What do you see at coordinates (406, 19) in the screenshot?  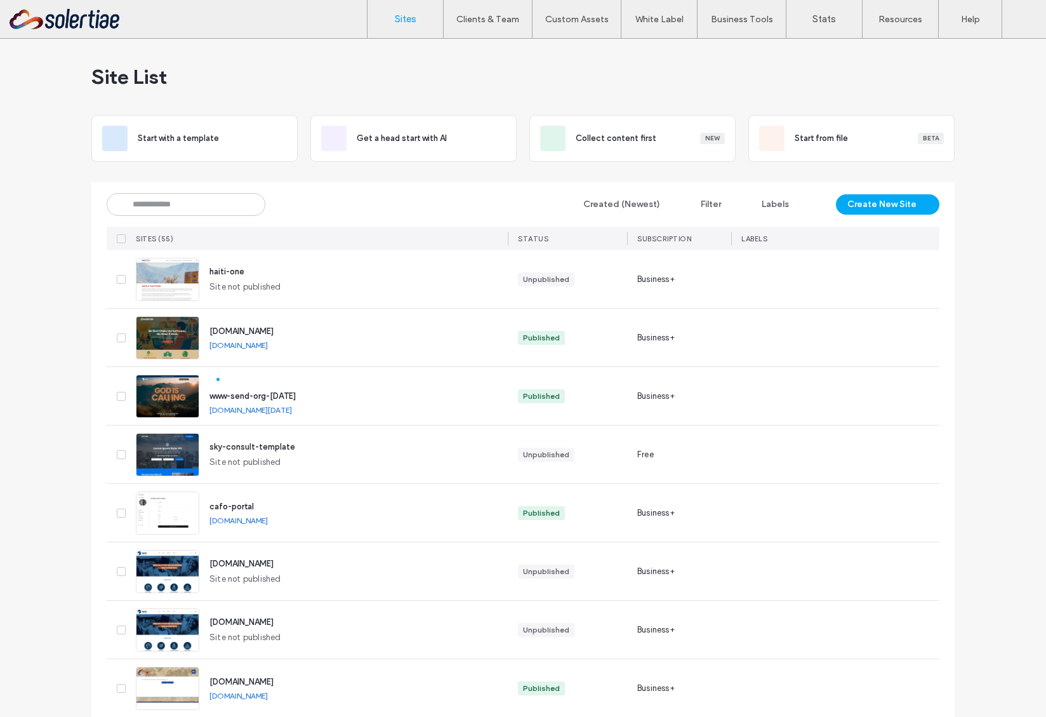 I see `label: Sites` at bounding box center [406, 19].